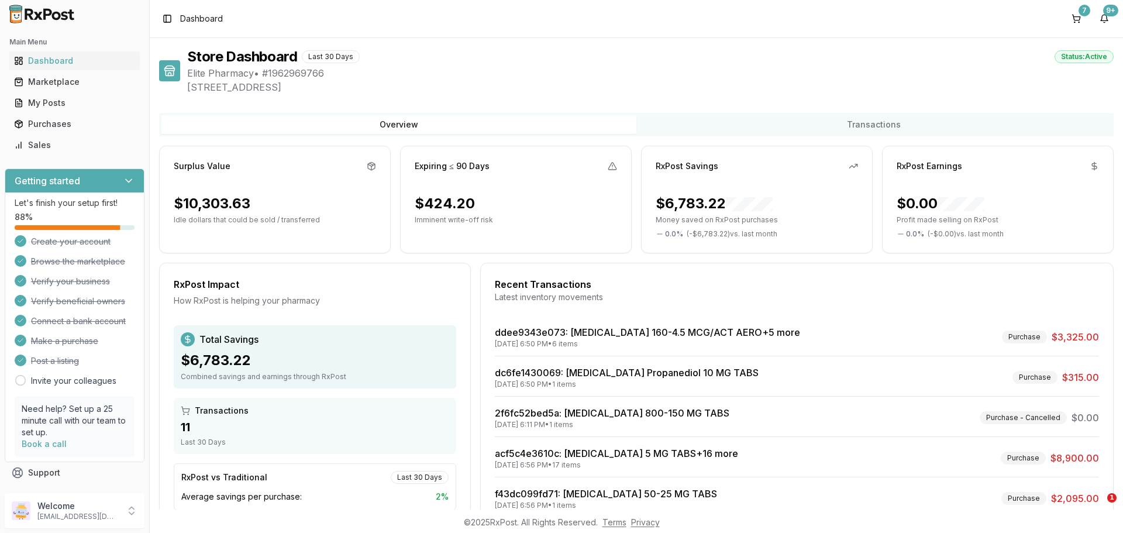 This screenshot has height=533, width=1123. What do you see at coordinates (202, 166) in the screenshot?
I see `div: Surplus Value` at bounding box center [202, 166].